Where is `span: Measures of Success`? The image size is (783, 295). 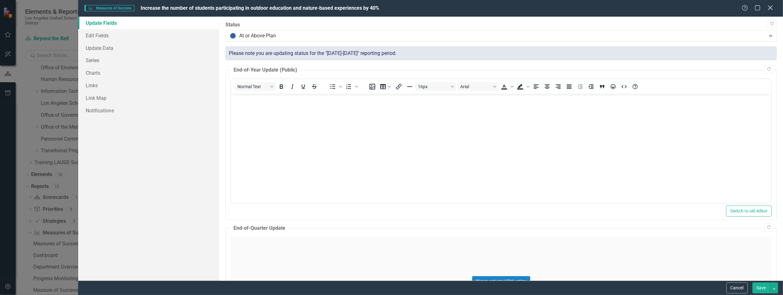 span: Measures of Success is located at coordinates (109, 8).